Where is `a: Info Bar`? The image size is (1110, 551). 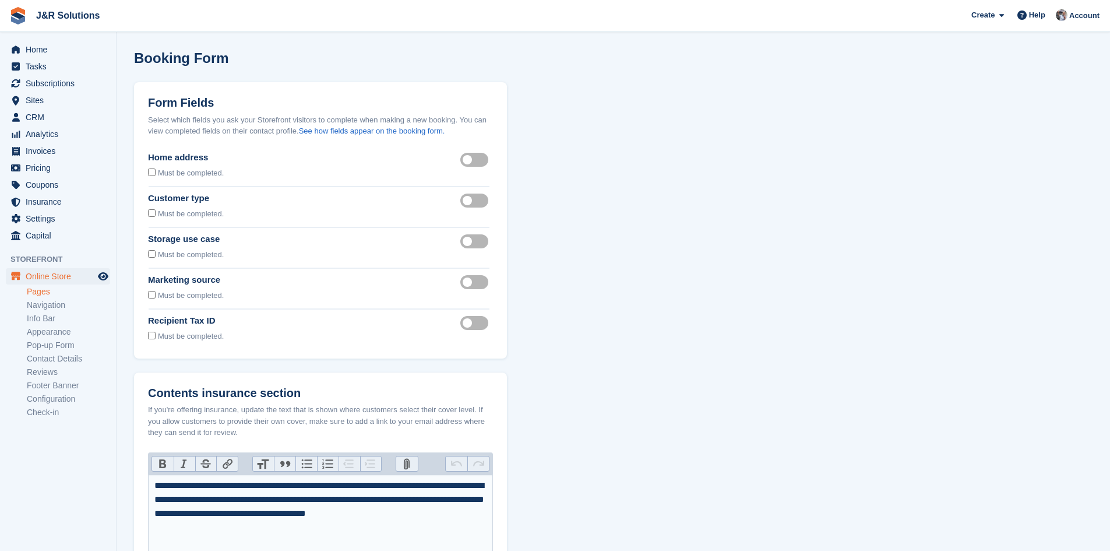
a: Info Bar is located at coordinates (68, 318).